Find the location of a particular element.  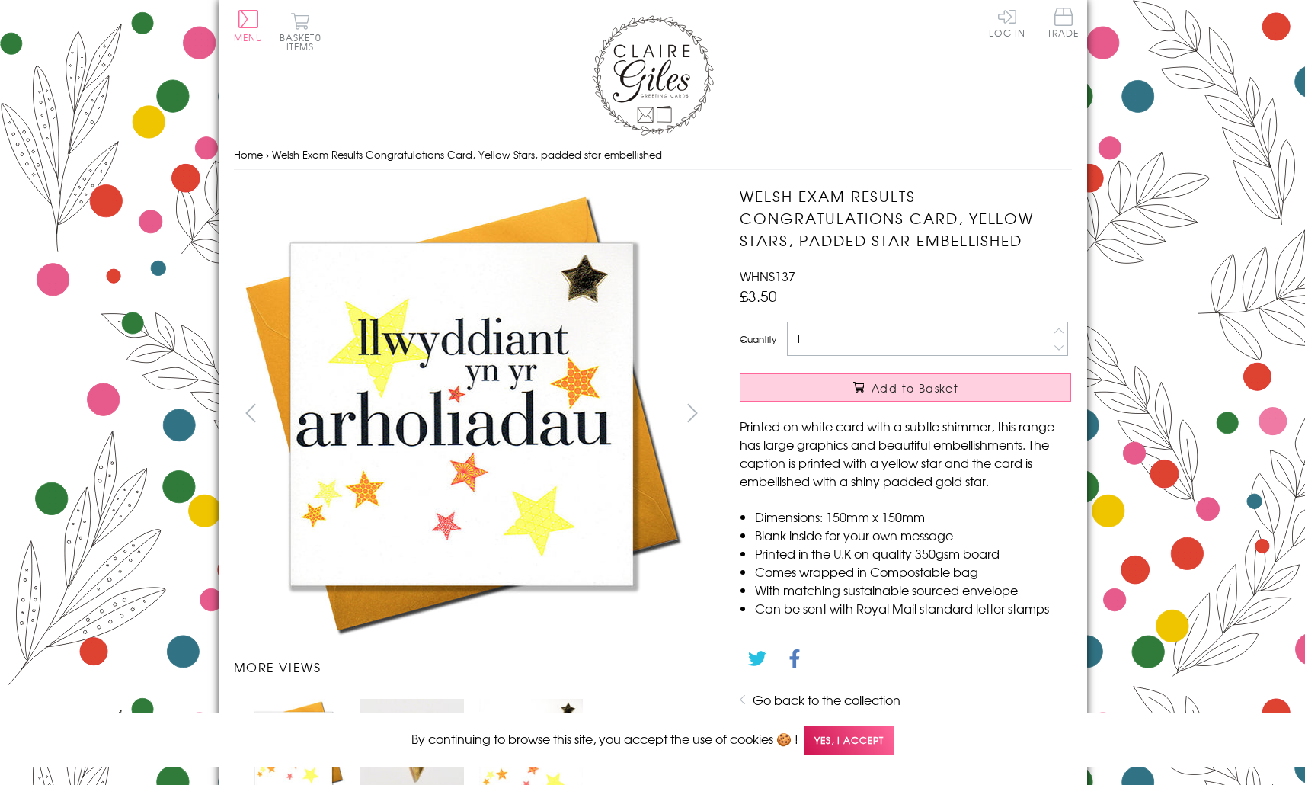

span: Welsh Exam Results Congratulations Card, Yellow Stars, padded star embellished is located at coordinates (467, 154).